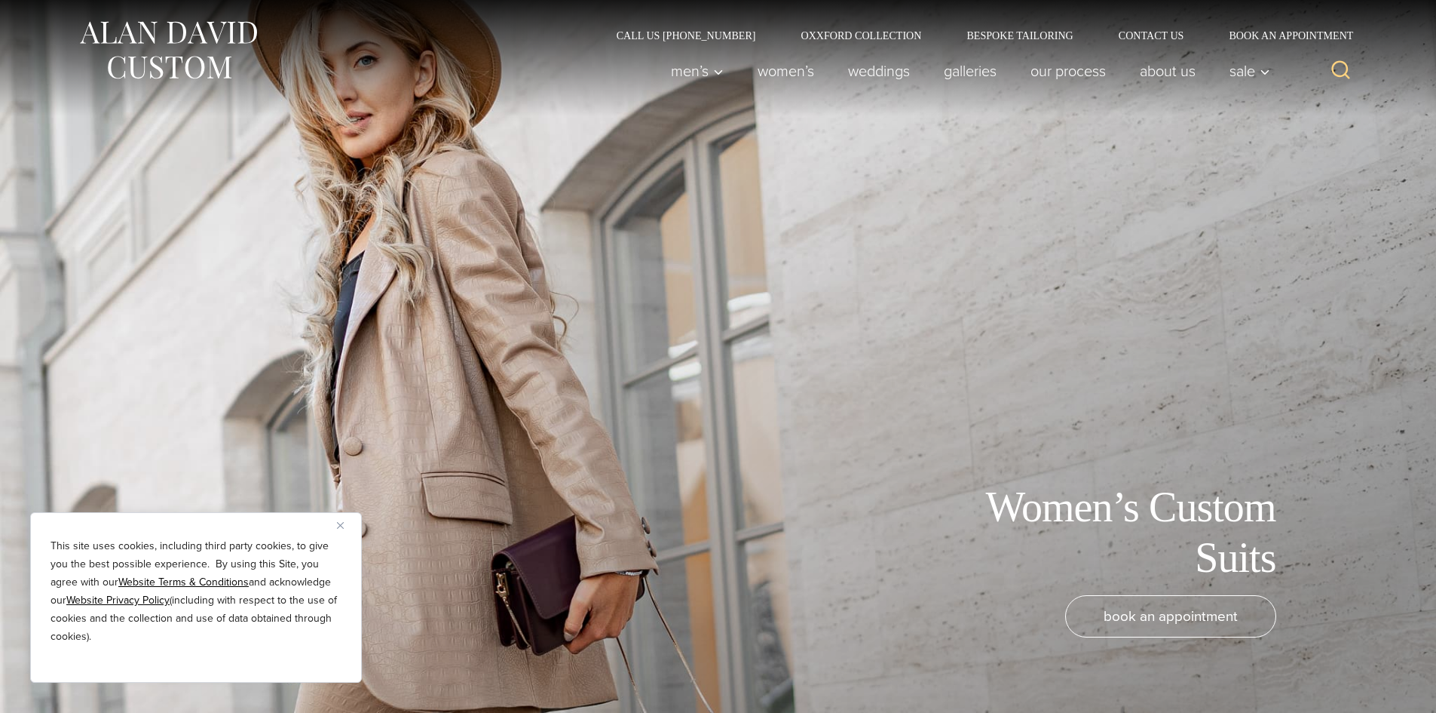 Image resolution: width=1436 pixels, height=713 pixels. Describe the element at coordinates (168, 50) in the screenshot. I see `img: Alan David Custom` at that location.